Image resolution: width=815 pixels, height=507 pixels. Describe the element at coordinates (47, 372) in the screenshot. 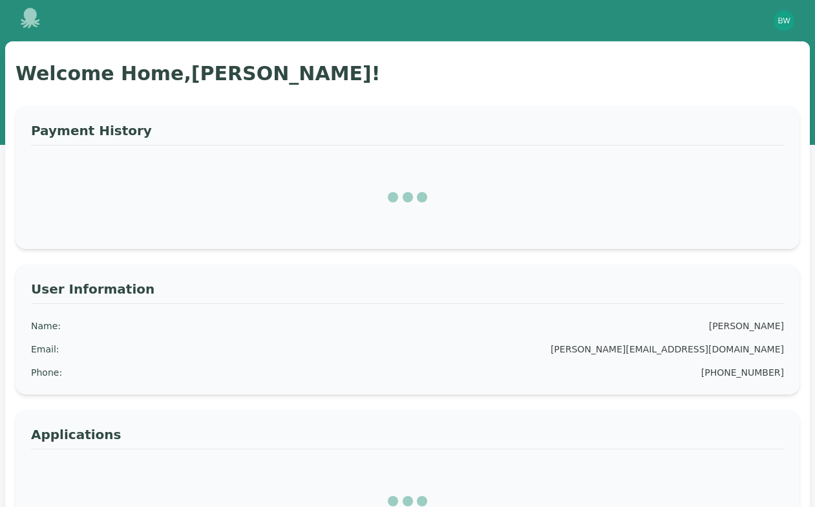

I see `div: Phone :` at that location.